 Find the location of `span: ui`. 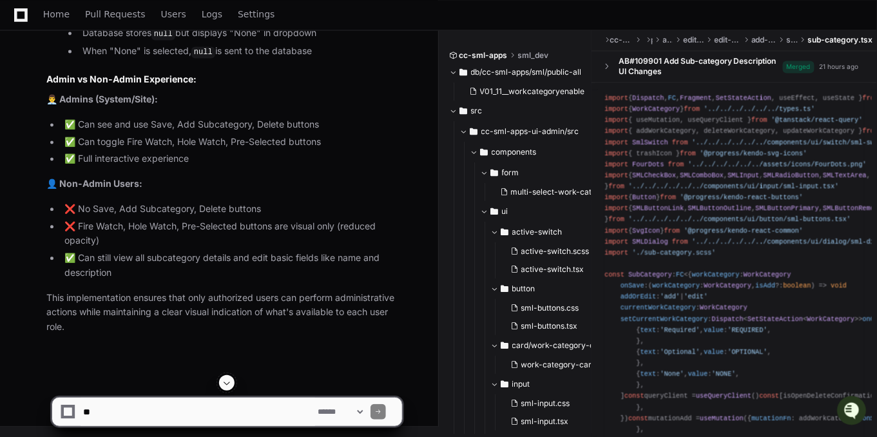

span: ui is located at coordinates (505, 211).